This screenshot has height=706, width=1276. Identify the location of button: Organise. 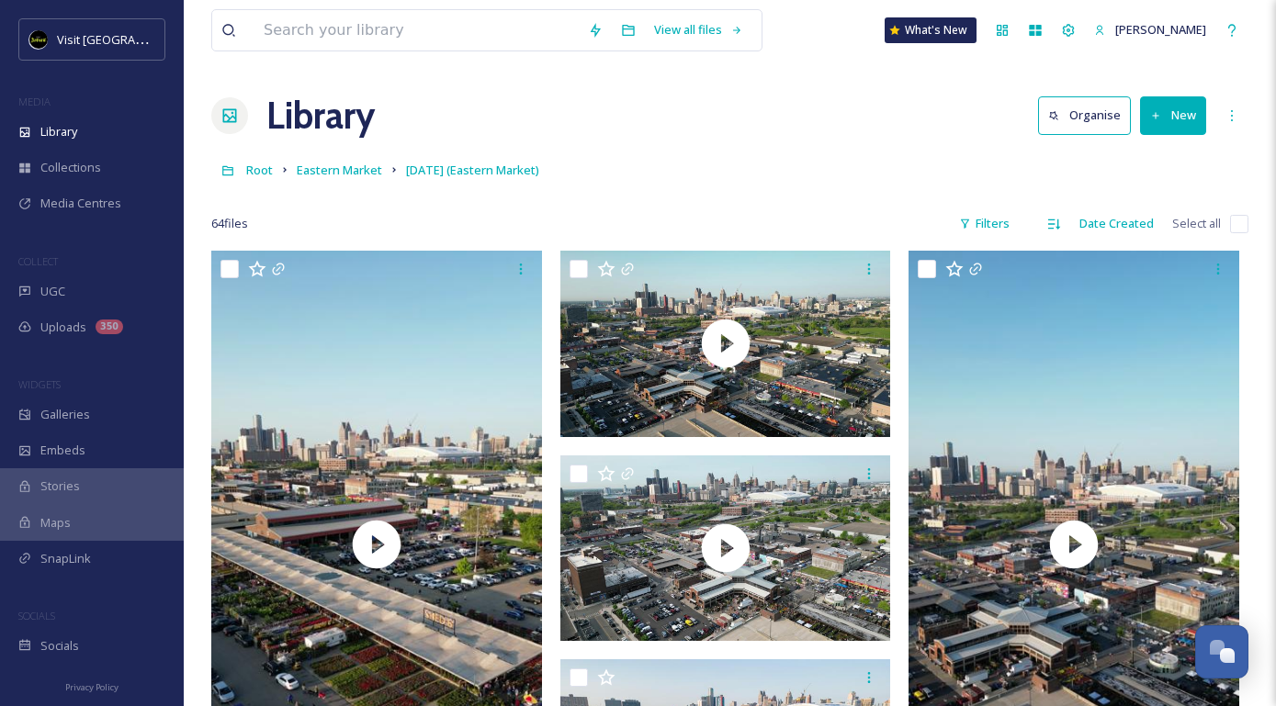
(1084, 115).